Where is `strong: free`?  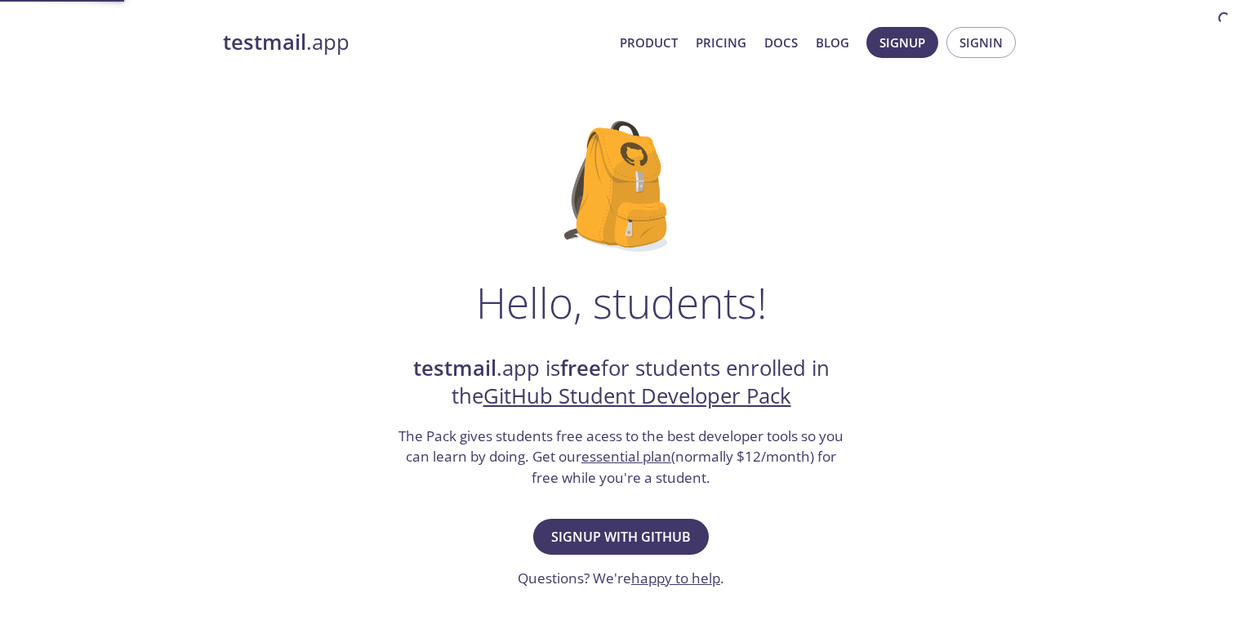
strong: free is located at coordinates (581, 368).